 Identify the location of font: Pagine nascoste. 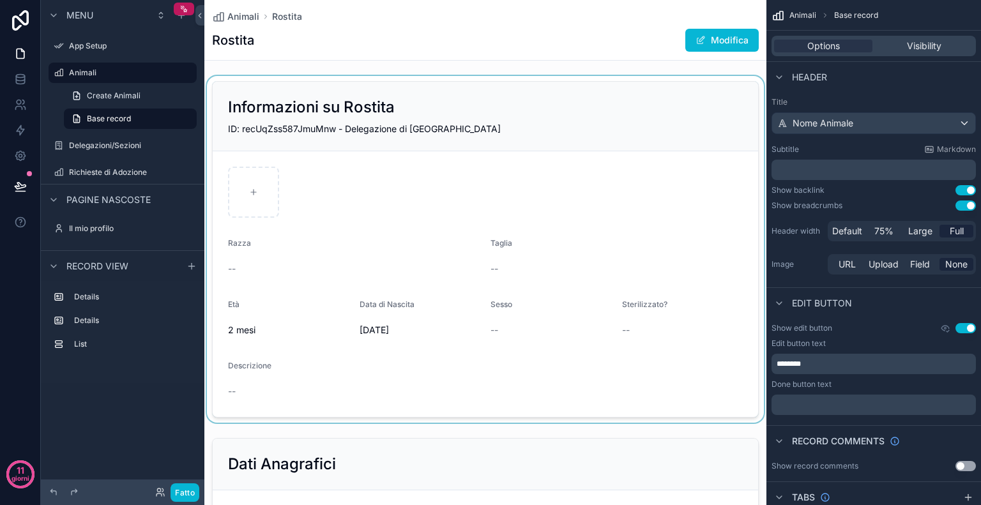
(109, 199).